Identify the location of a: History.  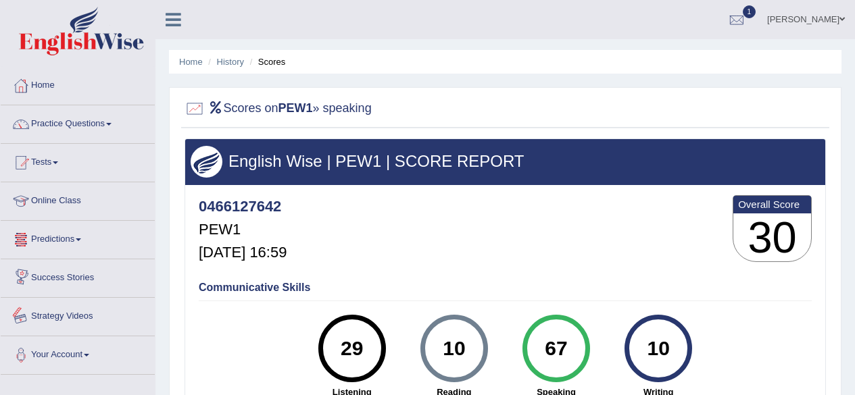
(230, 61).